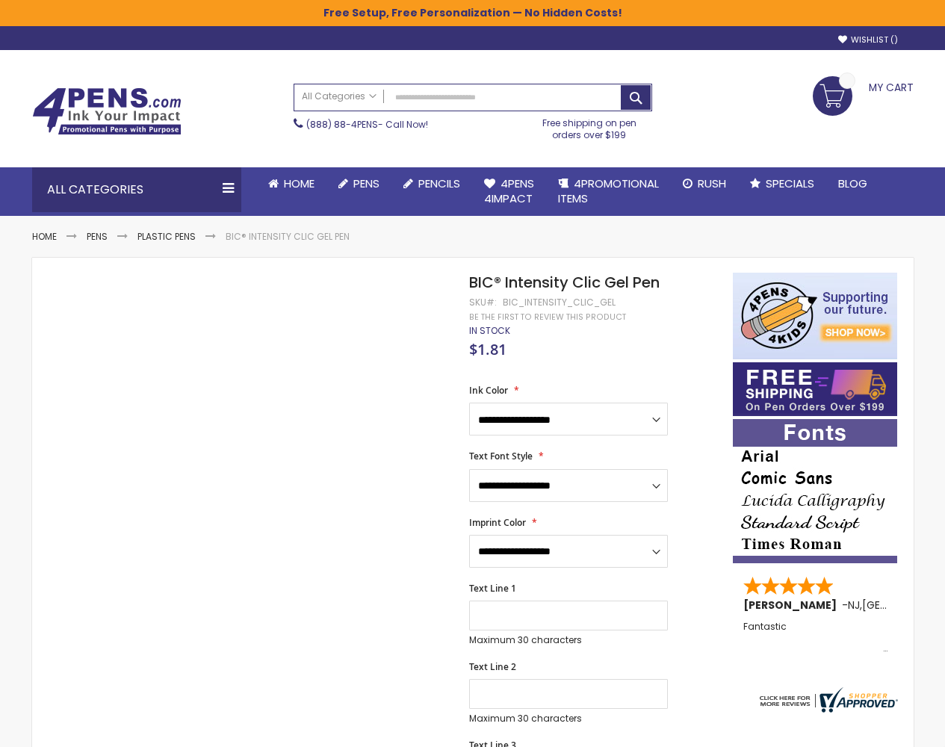 The height and width of the screenshot is (747, 945). What do you see at coordinates (342, 124) in the screenshot?
I see `a: (888) 88-4PENS` at bounding box center [342, 124].